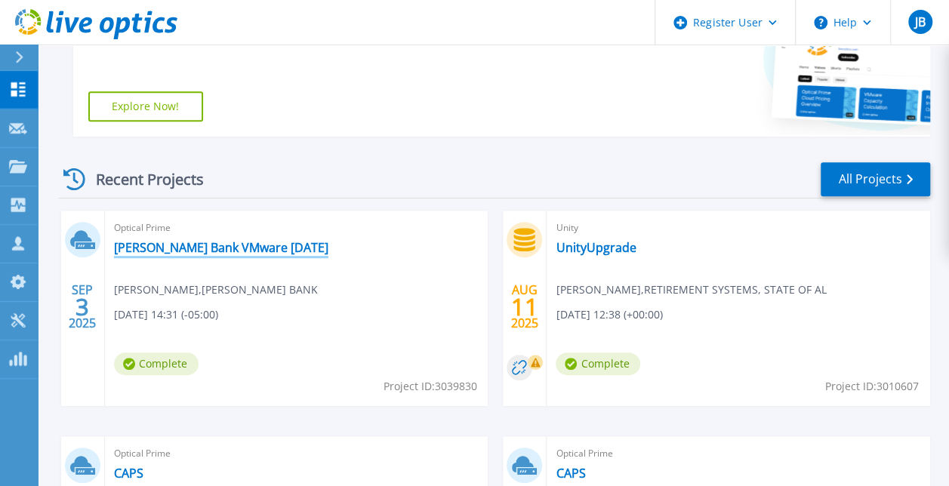 The height and width of the screenshot is (486, 949). What do you see at coordinates (82, 306) in the screenshot?
I see `div: SEP 2025` at bounding box center [82, 306].